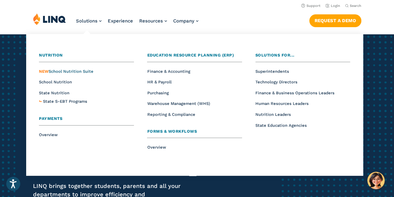  I want to click on a: Finance & Accounting, so click(169, 71).